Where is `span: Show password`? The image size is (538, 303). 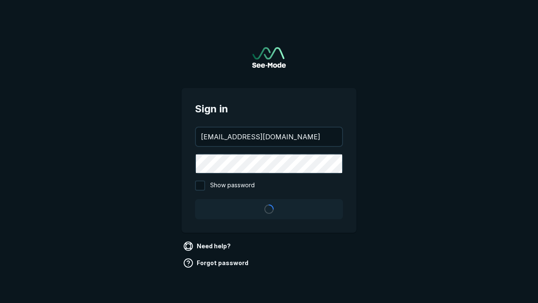 span: Show password is located at coordinates (233, 186).